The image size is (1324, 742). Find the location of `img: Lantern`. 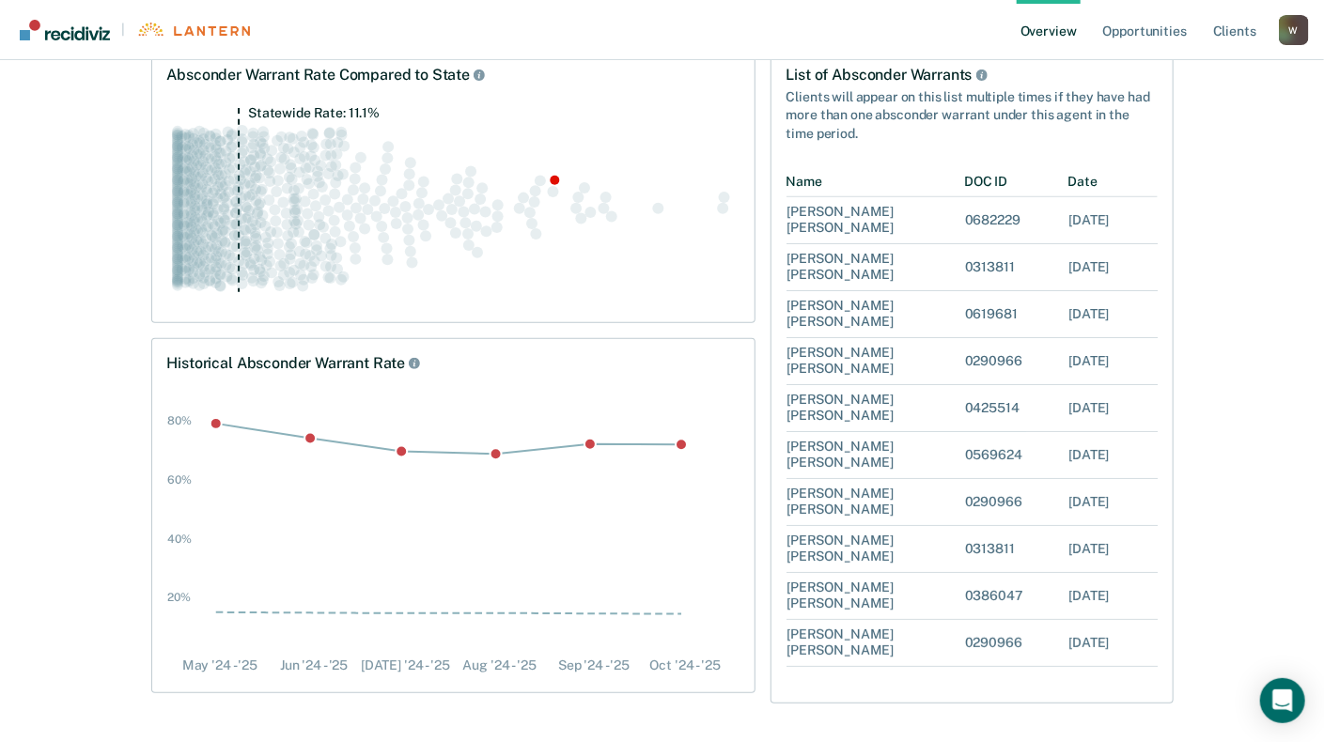

img: Lantern is located at coordinates (193, 29).